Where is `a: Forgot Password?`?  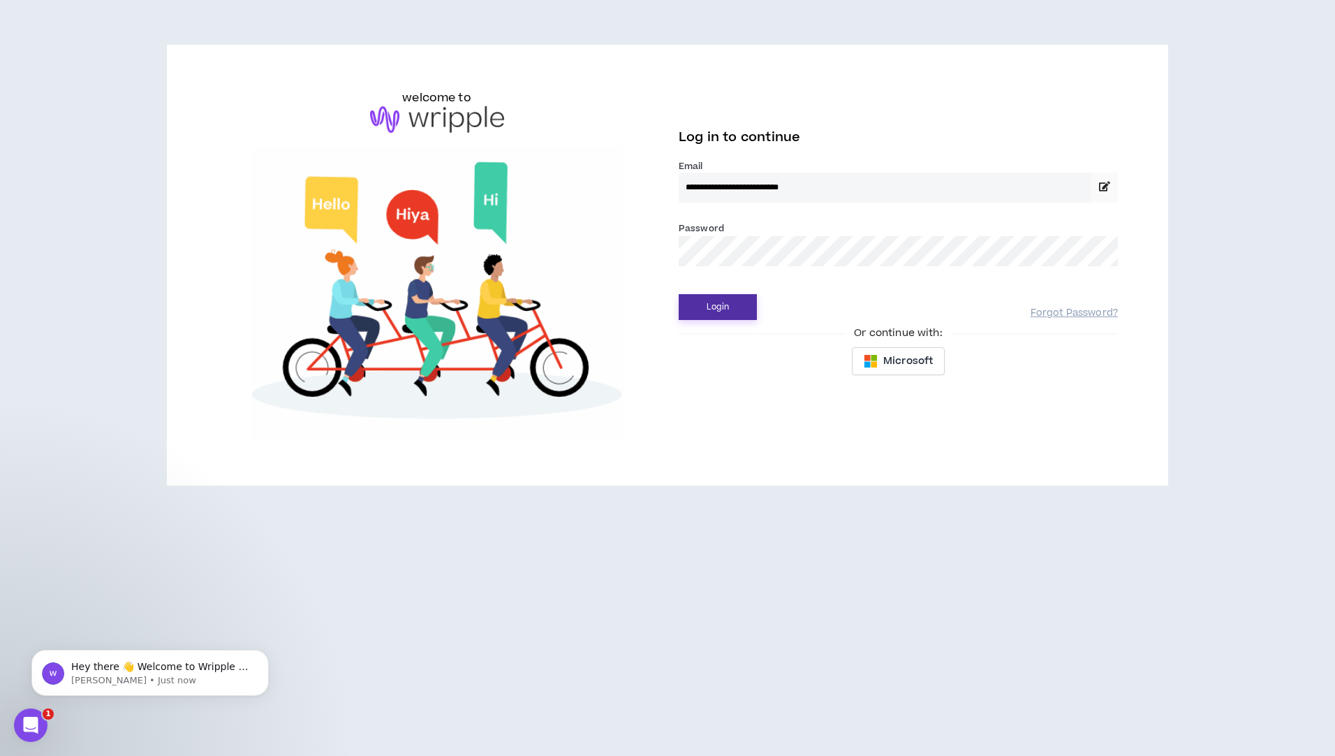 a: Forgot Password? is located at coordinates (1074, 313).